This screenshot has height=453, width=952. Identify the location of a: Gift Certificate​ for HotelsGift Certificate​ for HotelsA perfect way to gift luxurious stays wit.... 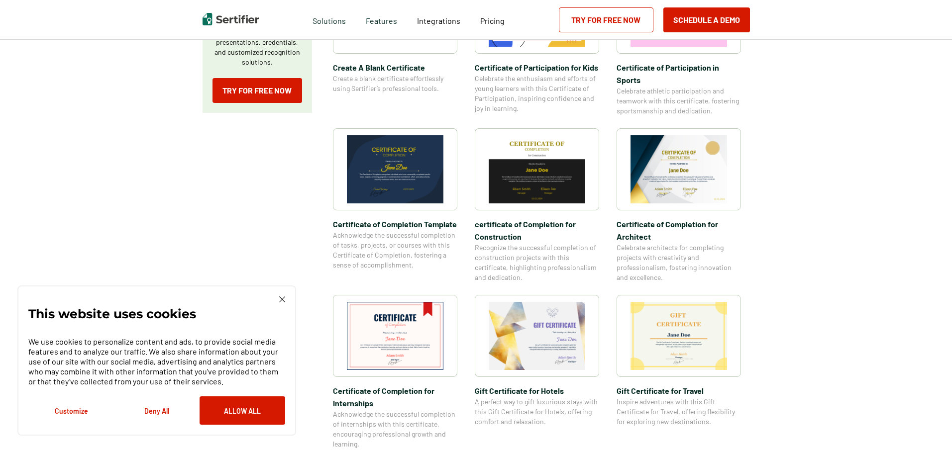
(537, 372).